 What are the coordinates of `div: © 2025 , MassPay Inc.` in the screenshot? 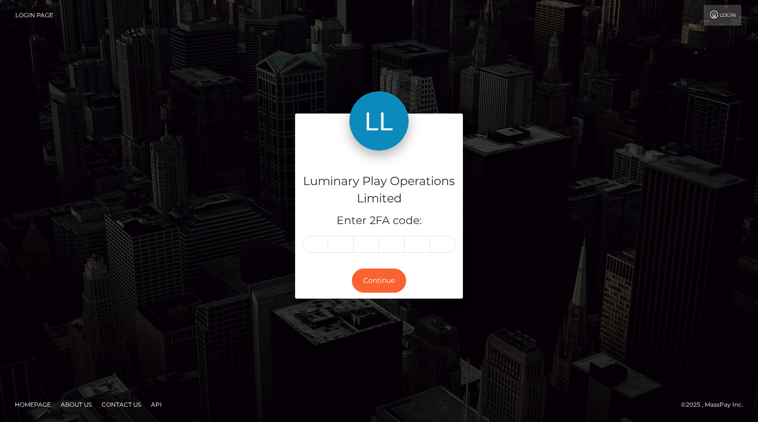 It's located at (715, 405).